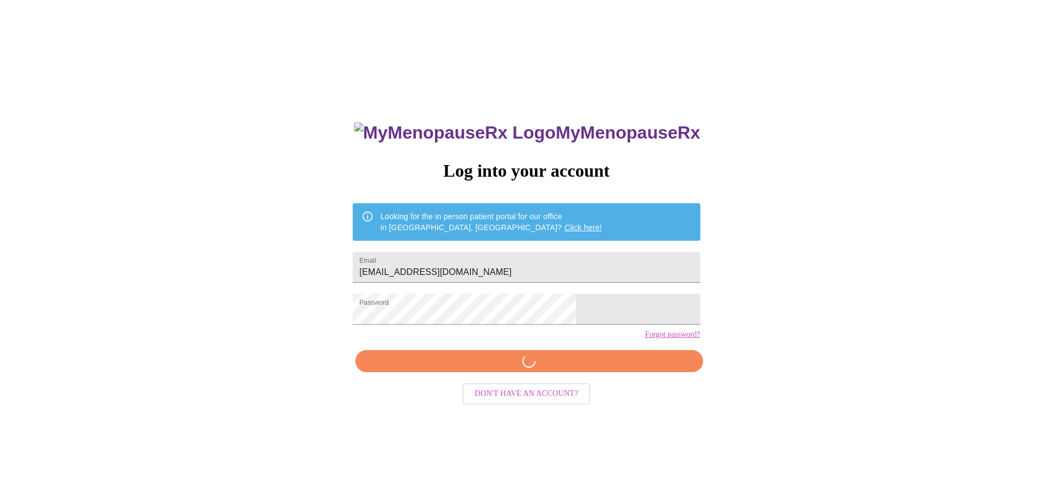 Image resolution: width=1053 pixels, height=503 pixels. Describe the element at coordinates (526, 171) in the screenshot. I see `h3: Log into your account` at that location.